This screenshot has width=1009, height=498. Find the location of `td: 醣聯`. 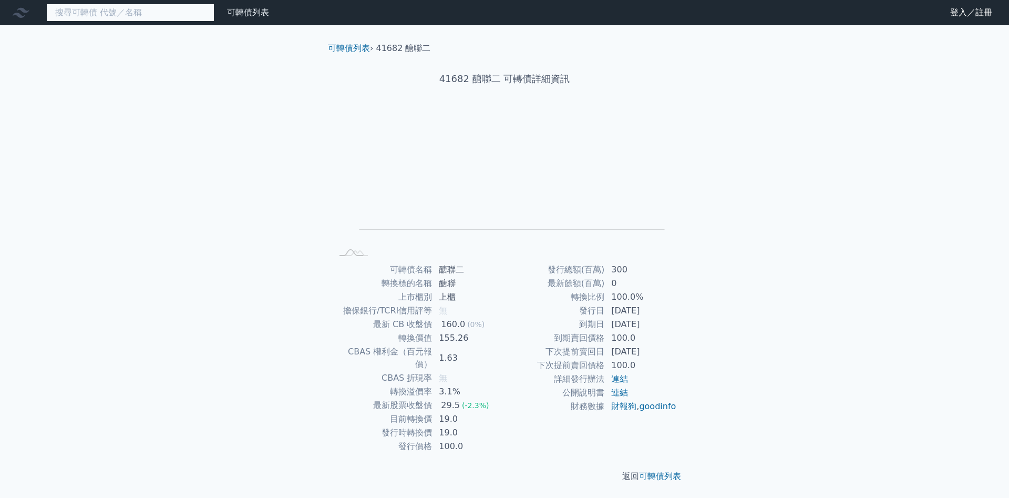

td: 醣聯 is located at coordinates (468, 283).